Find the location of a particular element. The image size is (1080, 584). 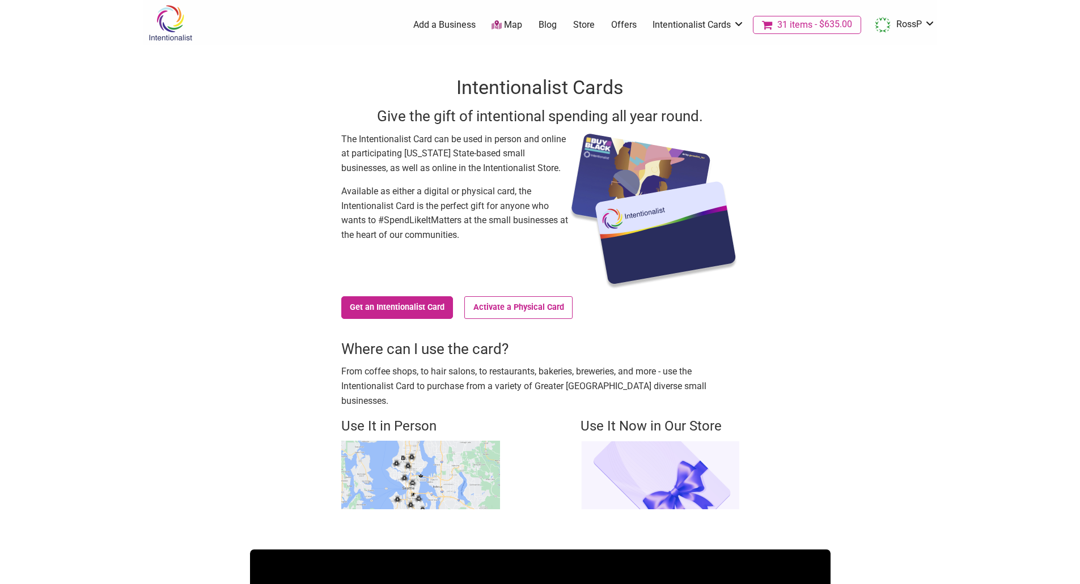

li: RossP is located at coordinates (902, 25).